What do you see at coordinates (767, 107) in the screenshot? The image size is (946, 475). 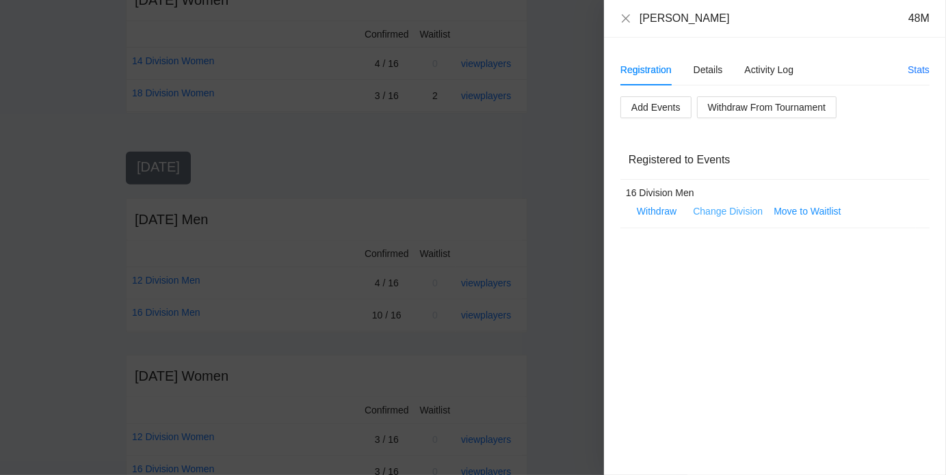 I see `button: Withdraw From Tournament` at bounding box center [767, 107].